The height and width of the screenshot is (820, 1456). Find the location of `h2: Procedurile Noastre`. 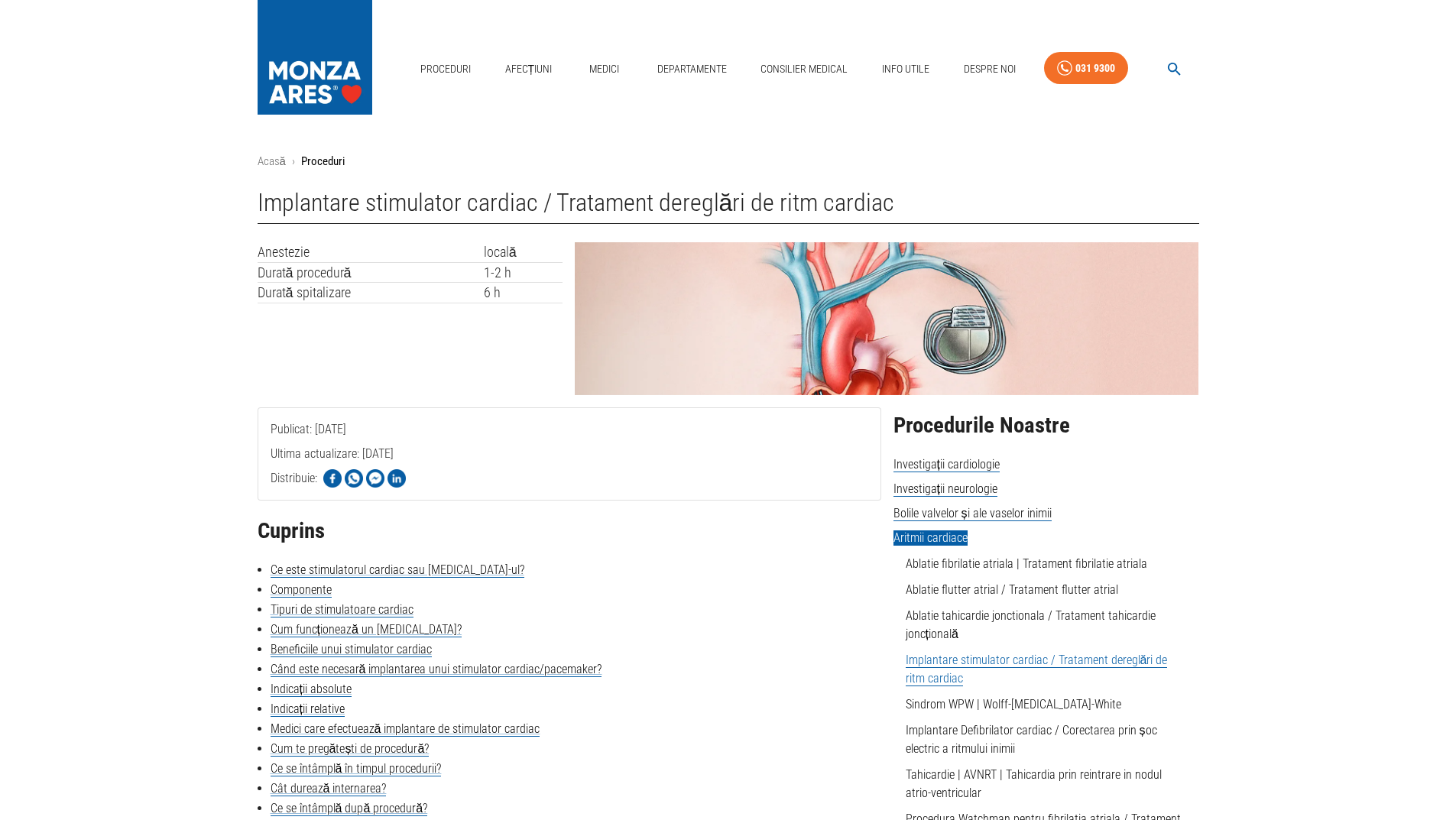

h2: Procedurile Noastre is located at coordinates (1046, 425).